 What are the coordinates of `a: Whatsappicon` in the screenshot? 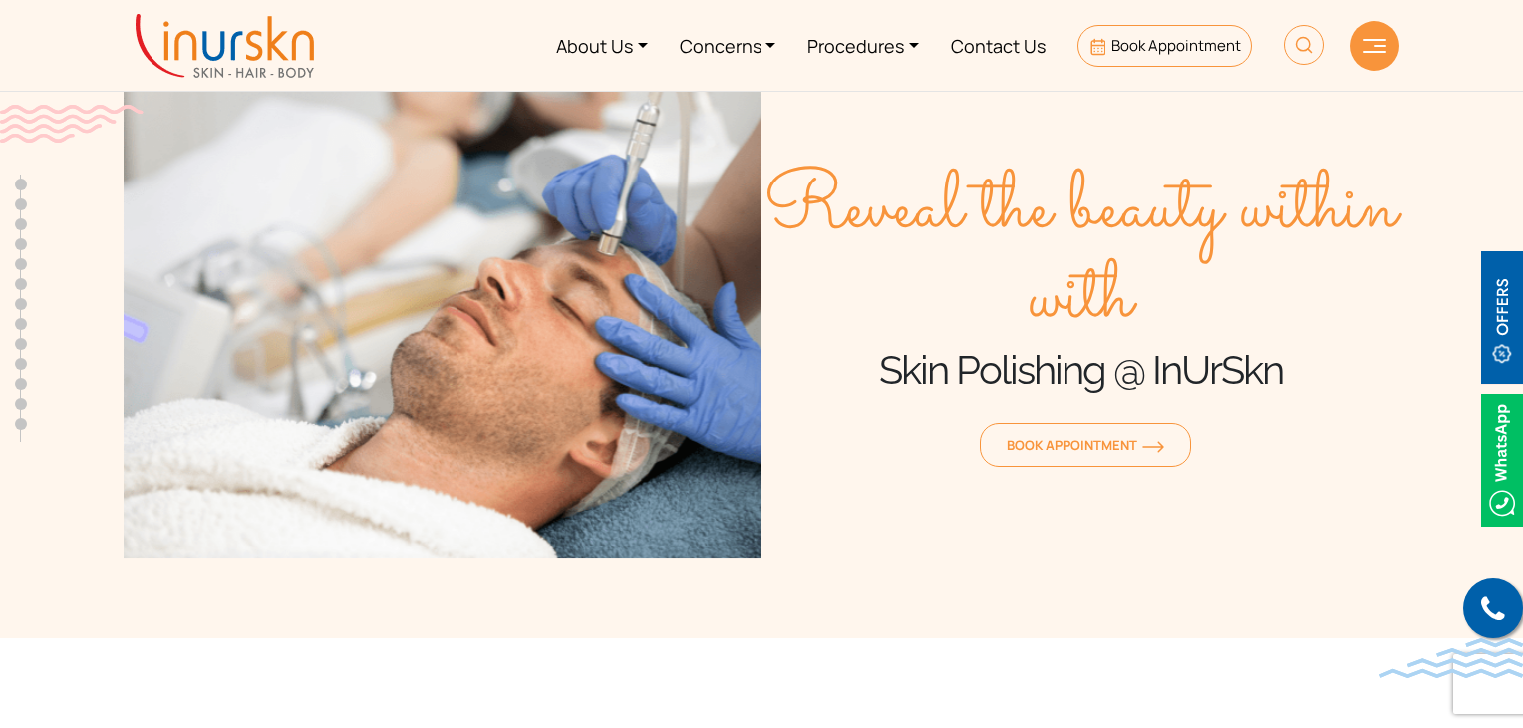 It's located at (1502, 458).